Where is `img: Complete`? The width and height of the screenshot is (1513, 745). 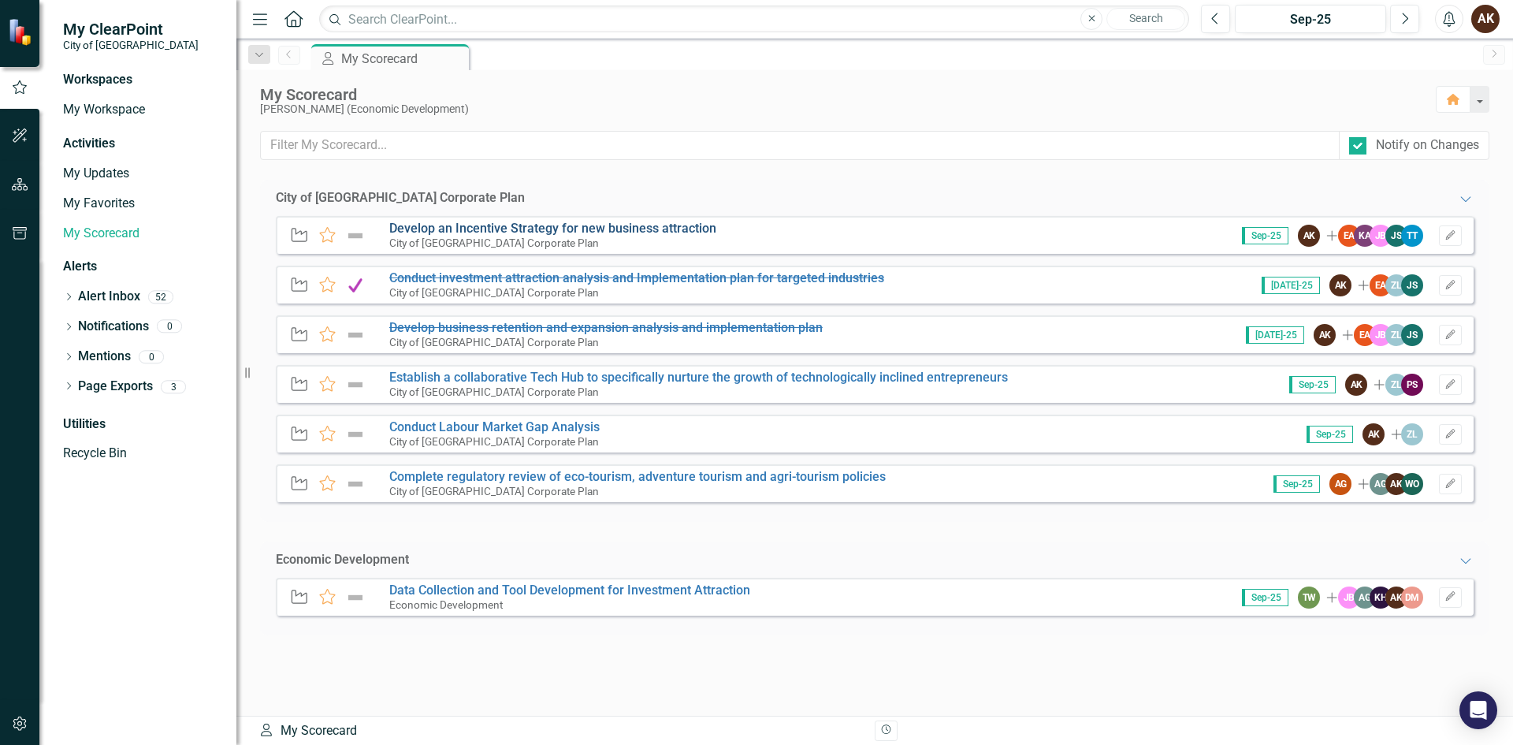
img: Complete is located at coordinates (355, 285).